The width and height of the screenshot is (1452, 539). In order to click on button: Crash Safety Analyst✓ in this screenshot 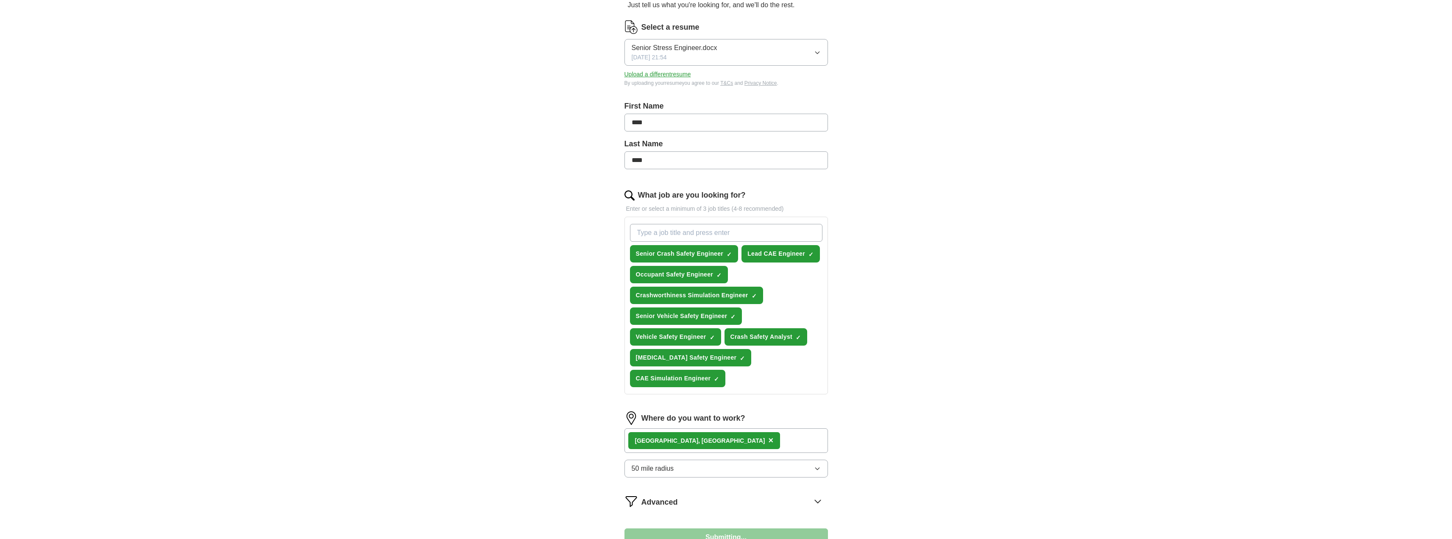, I will do `click(766, 337)`.